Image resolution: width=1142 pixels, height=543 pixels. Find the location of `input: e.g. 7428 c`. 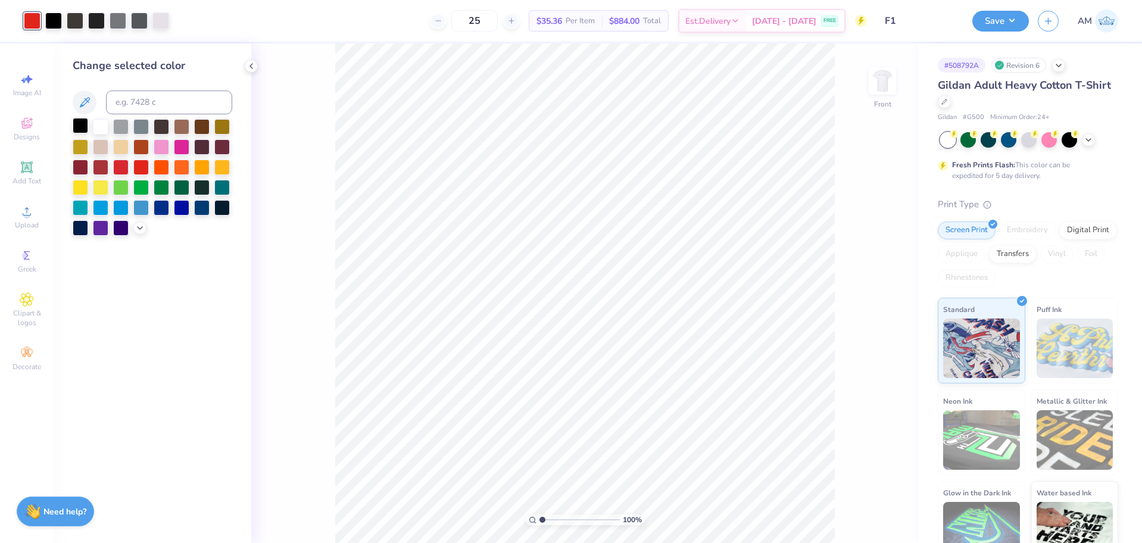

input: e.g. 7428 c is located at coordinates (169, 102).